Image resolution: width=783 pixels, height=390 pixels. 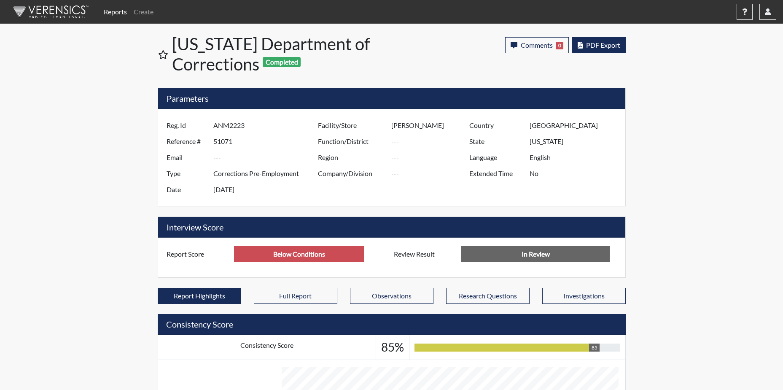 I want to click on h5: Interview Score, so click(x=392, y=227).